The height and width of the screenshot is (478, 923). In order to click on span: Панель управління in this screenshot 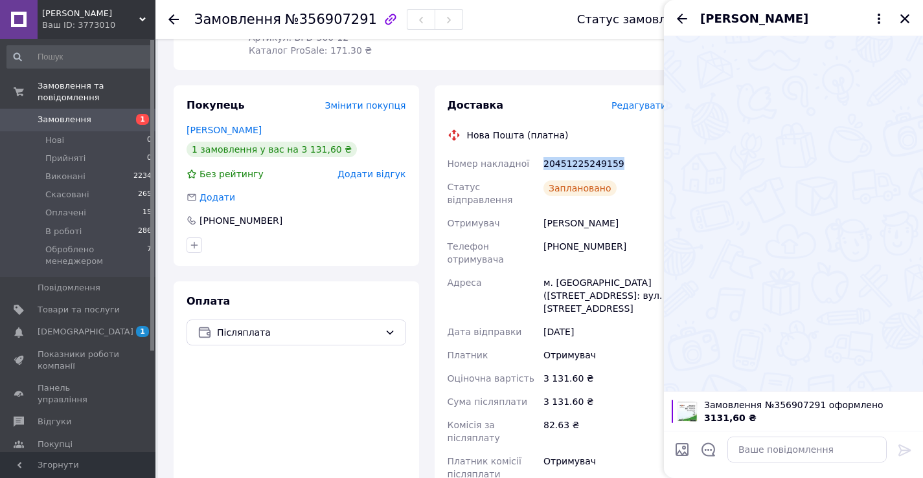, I will do `click(78, 394)`.